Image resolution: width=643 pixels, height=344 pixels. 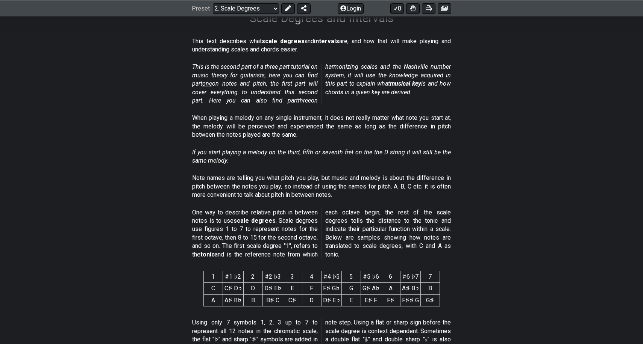 What do you see at coordinates (405, 83) in the screenshot?
I see `strong: musical key` at bounding box center [405, 83].